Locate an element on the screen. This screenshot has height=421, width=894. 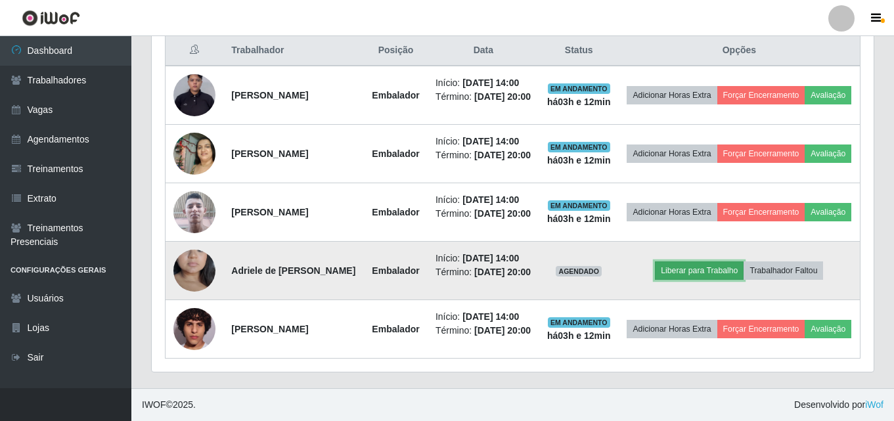
button: Liberar para Trabalho is located at coordinates (699, 271).